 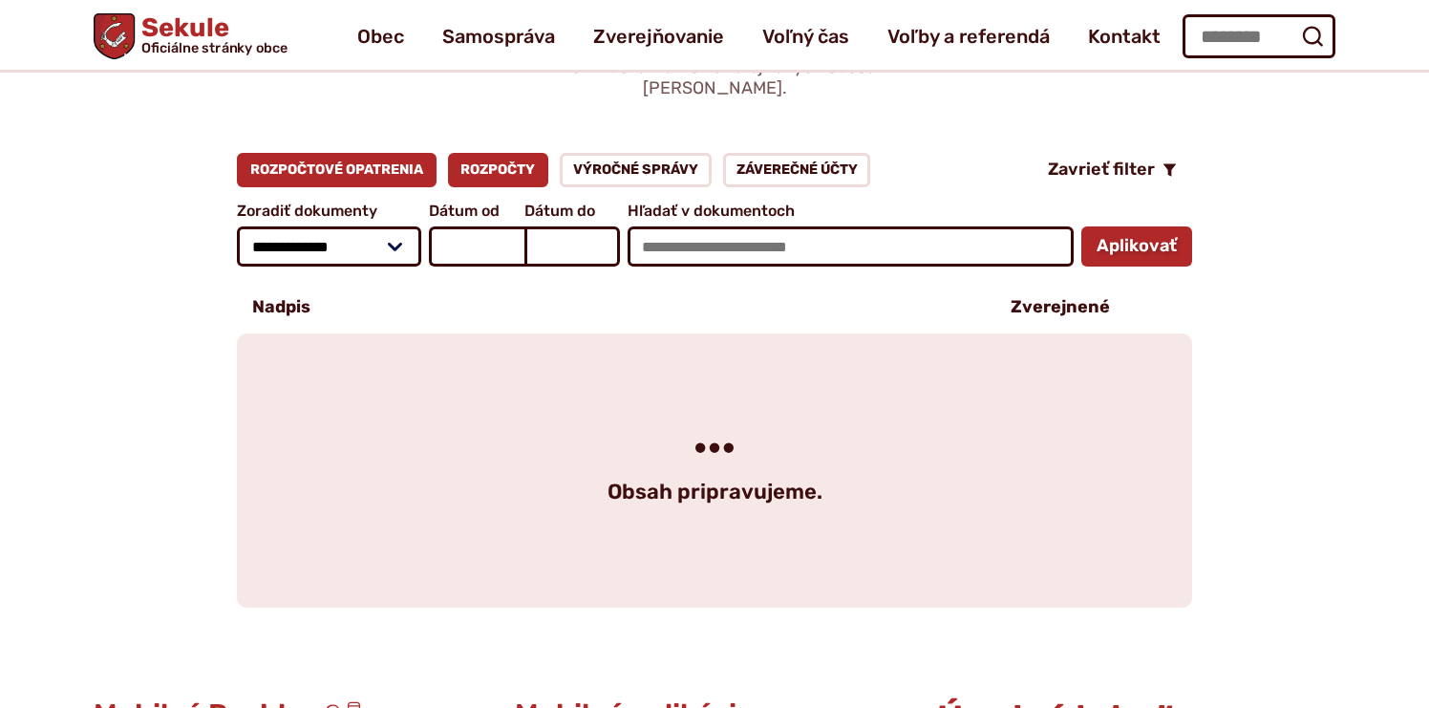 I want to click on a: Samospráva, so click(x=499, y=36).